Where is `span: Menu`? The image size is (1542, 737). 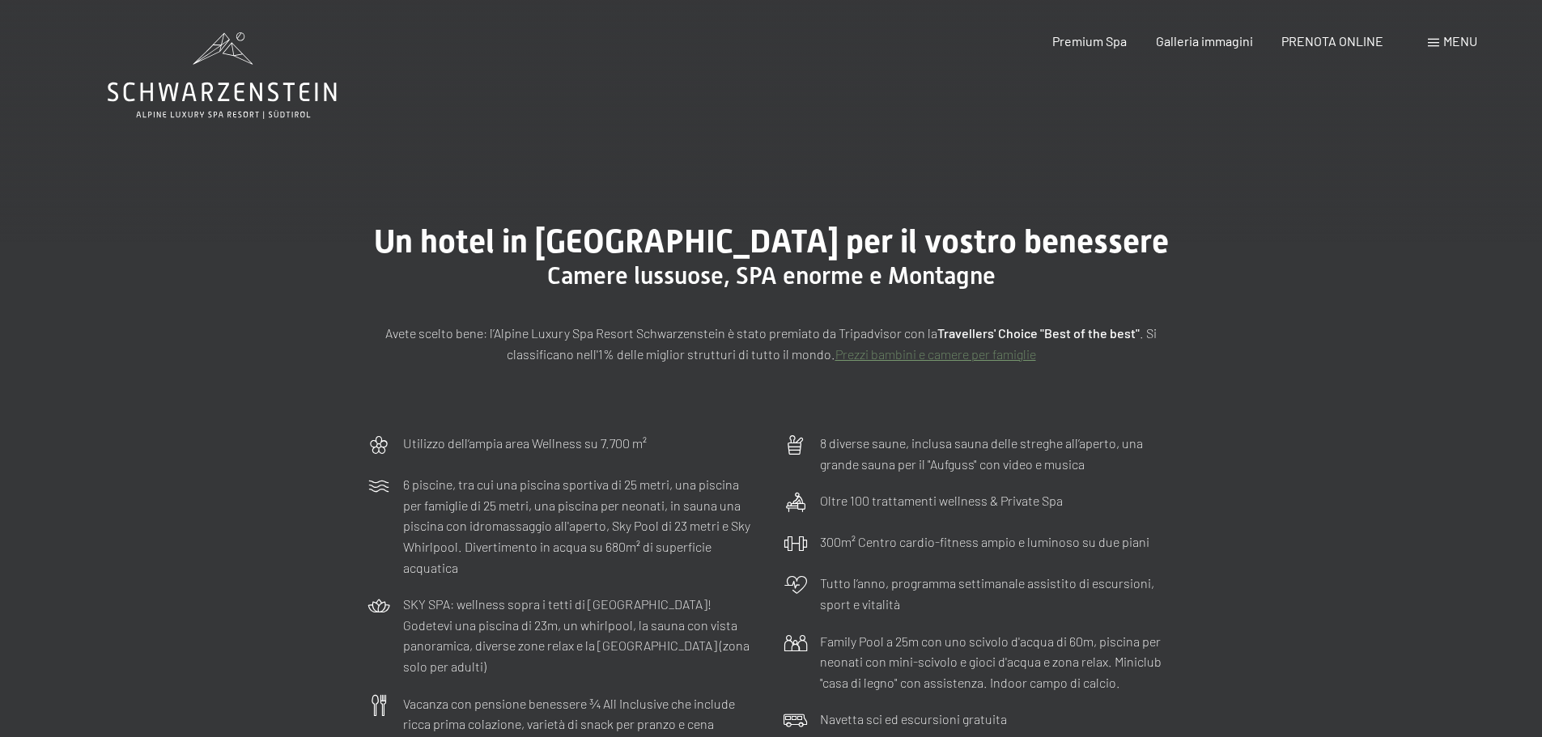
span: Menu is located at coordinates (1460, 40).